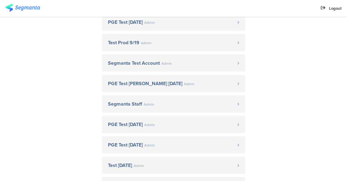  What do you see at coordinates (23, 8) in the screenshot?
I see `img: segmanta logo` at bounding box center [23, 8].